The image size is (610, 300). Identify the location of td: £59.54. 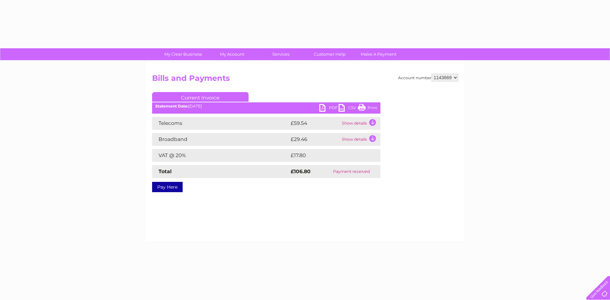
(315, 123).